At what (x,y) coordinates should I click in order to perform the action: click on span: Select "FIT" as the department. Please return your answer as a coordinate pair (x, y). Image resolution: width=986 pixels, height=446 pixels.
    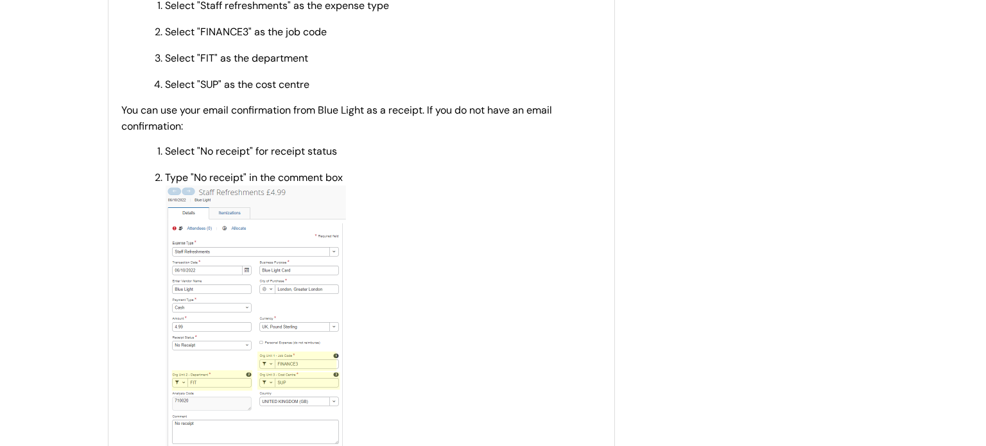
    Looking at the image, I should click on (236, 58).